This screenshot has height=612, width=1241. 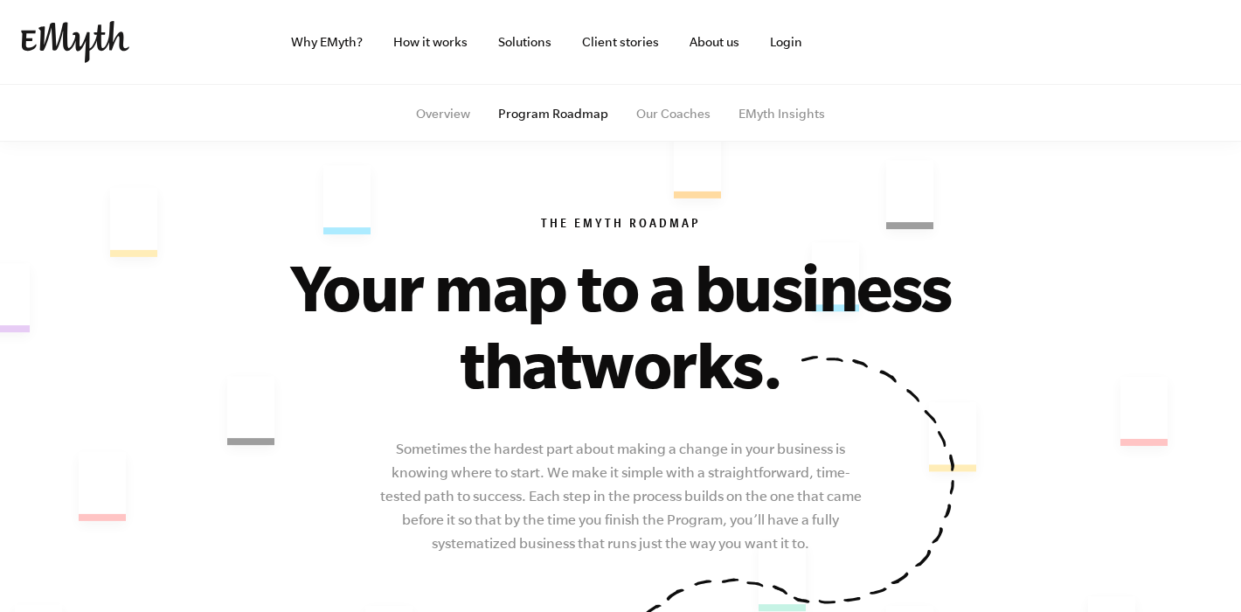 What do you see at coordinates (553, 114) in the screenshot?
I see `a: Program Roadmap` at bounding box center [553, 114].